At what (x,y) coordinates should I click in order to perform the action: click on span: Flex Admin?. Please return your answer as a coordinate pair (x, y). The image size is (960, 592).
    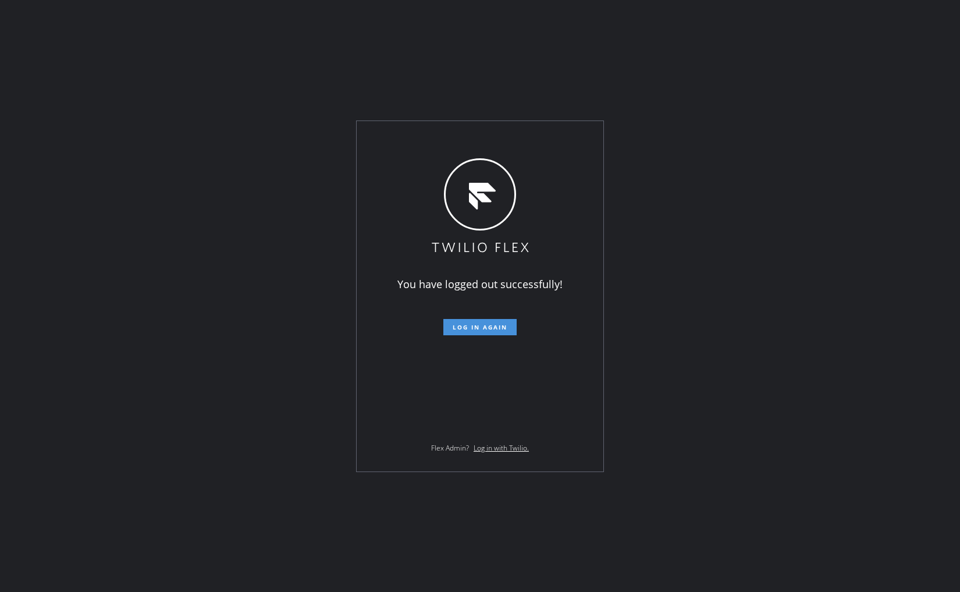
    Looking at the image, I should click on (450, 447).